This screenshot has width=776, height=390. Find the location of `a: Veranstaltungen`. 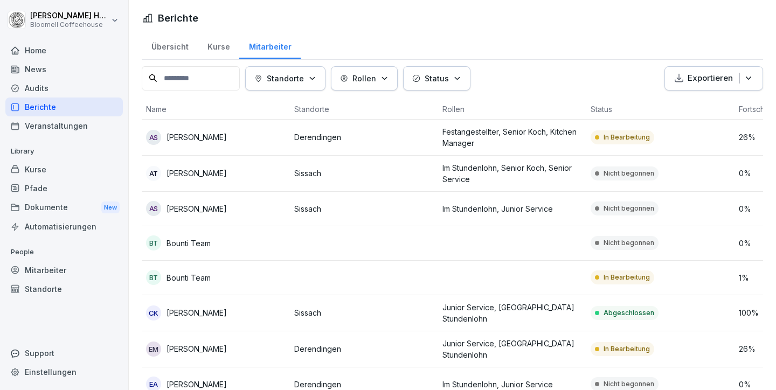

a: Veranstaltungen is located at coordinates (64, 126).